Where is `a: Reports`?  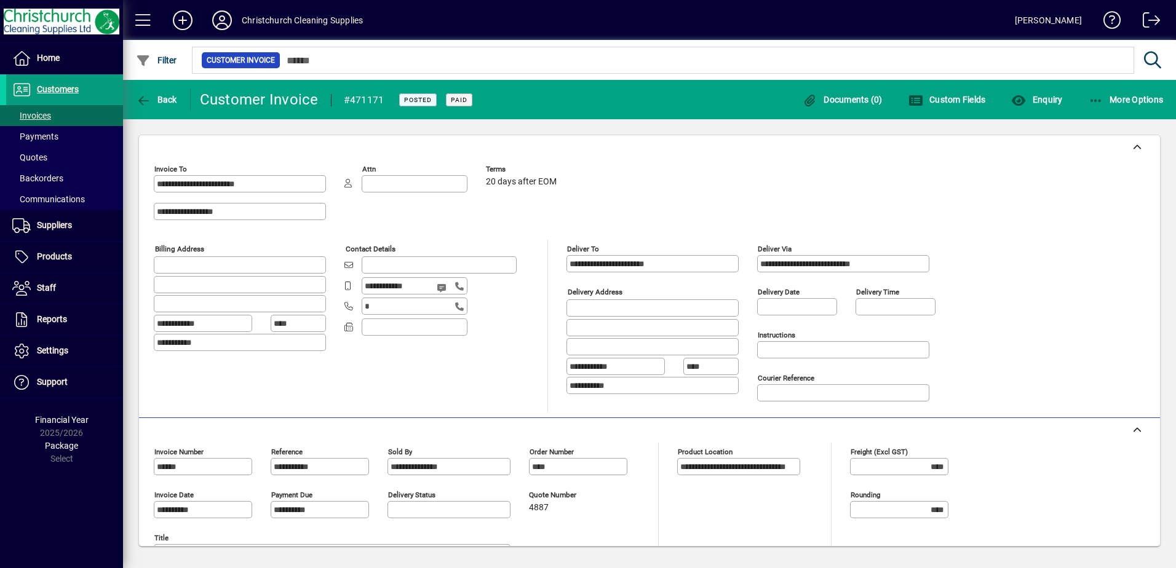 a: Reports is located at coordinates (65, 320).